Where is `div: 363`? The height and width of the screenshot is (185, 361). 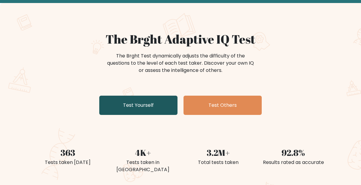
div: 363 is located at coordinates (68, 152).